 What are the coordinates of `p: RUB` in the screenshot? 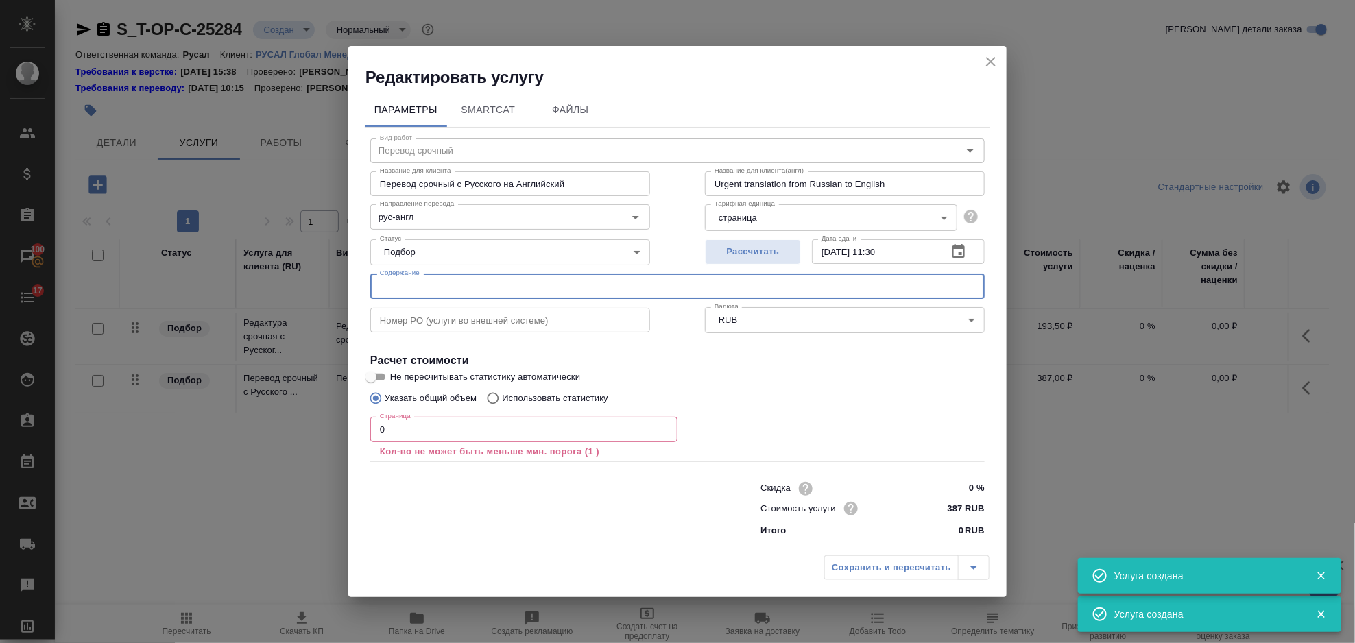 It's located at (975, 531).